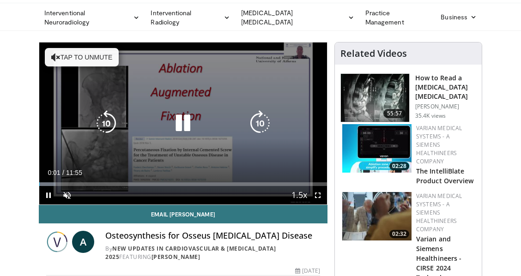 The image size is (521, 276). I want to click on span: 11:55, so click(74, 173).